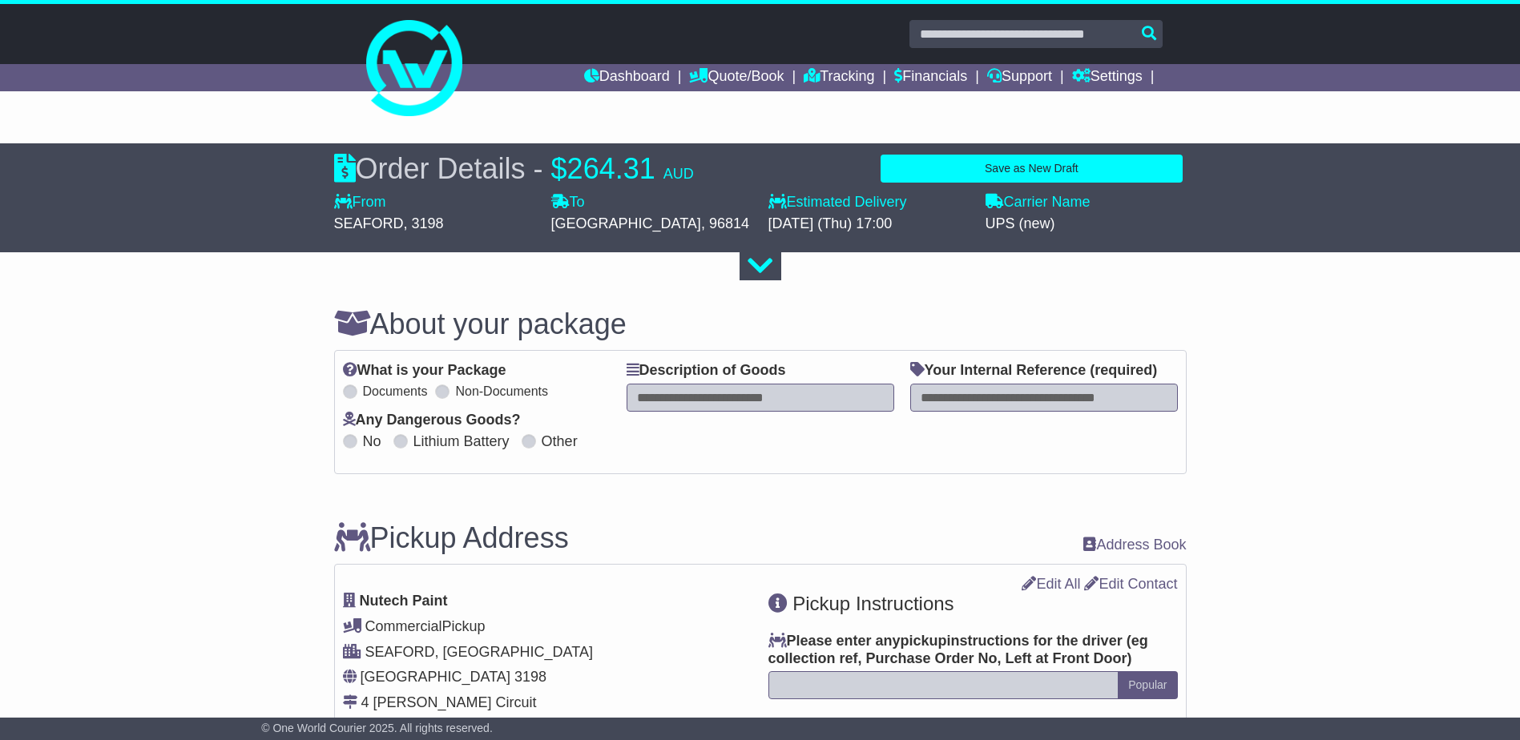 This screenshot has height=740, width=1520. What do you see at coordinates (432, 421) in the screenshot?
I see `label: Any Dangerous Goods?` at bounding box center [432, 421].